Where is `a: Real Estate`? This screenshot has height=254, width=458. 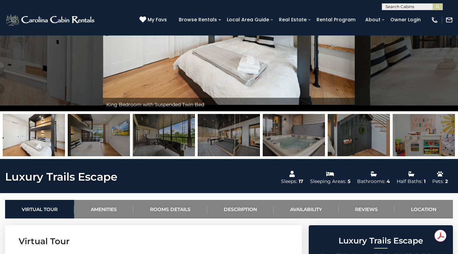
a: Real Estate is located at coordinates (293, 20).